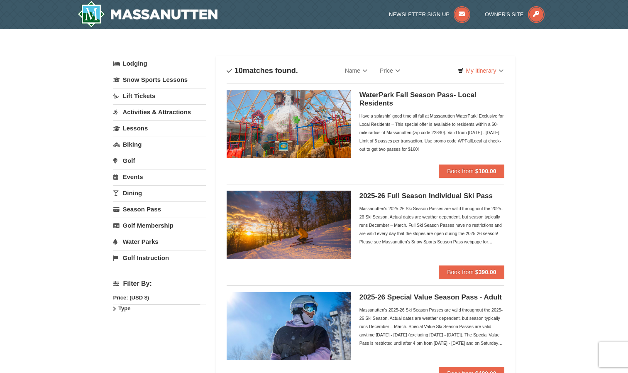 This screenshot has height=373, width=628. I want to click on a: Price, so click(390, 71).